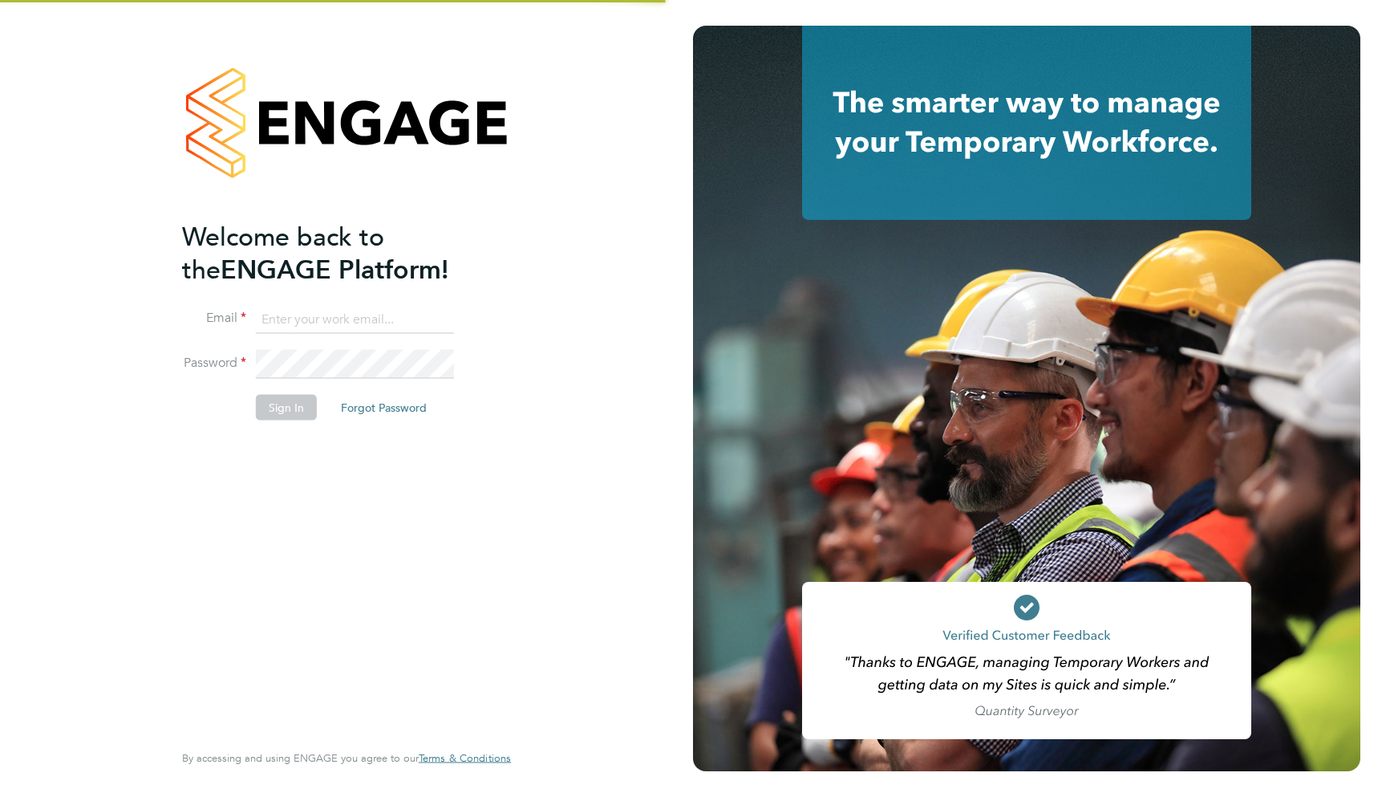 The height and width of the screenshot is (797, 1386). What do you see at coordinates (283, 253) in the screenshot?
I see `span: Welcome back to the` at bounding box center [283, 253].